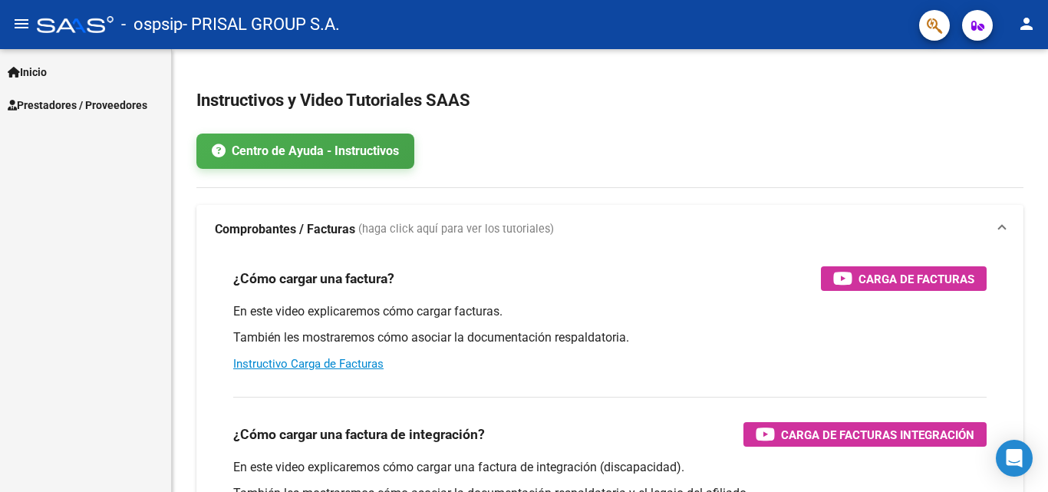  Describe the element at coordinates (903, 278) in the screenshot. I see `button: Carga de Facturas` at that location.